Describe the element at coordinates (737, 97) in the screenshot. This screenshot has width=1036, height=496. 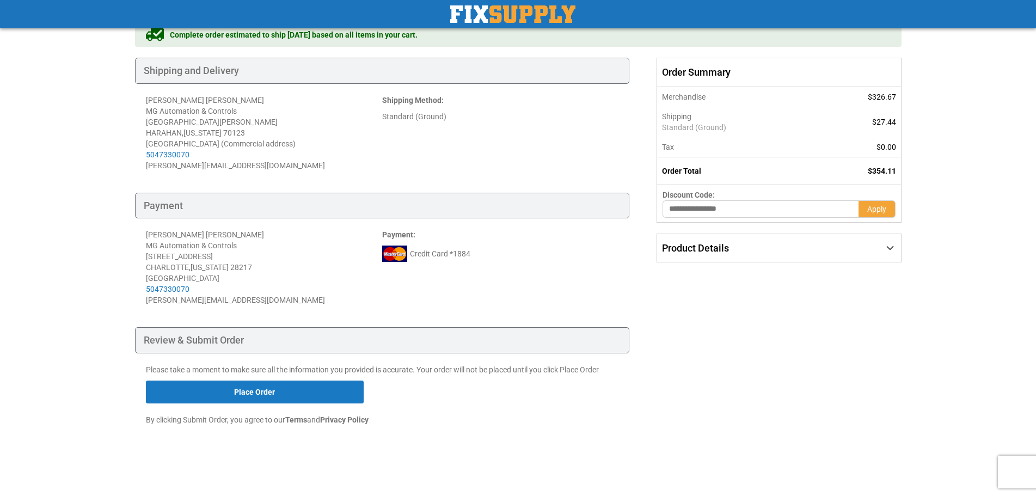
I see `th: Merchandise` at that location.